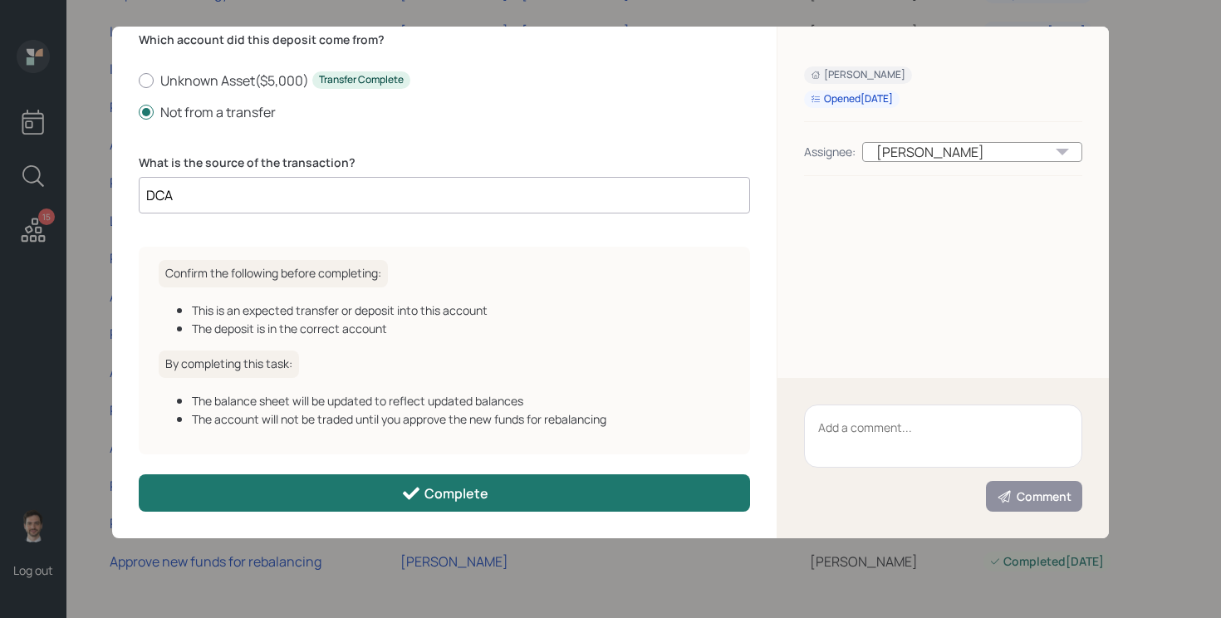  I want to click on label: Which account did this deposit come from?, so click(444, 40).